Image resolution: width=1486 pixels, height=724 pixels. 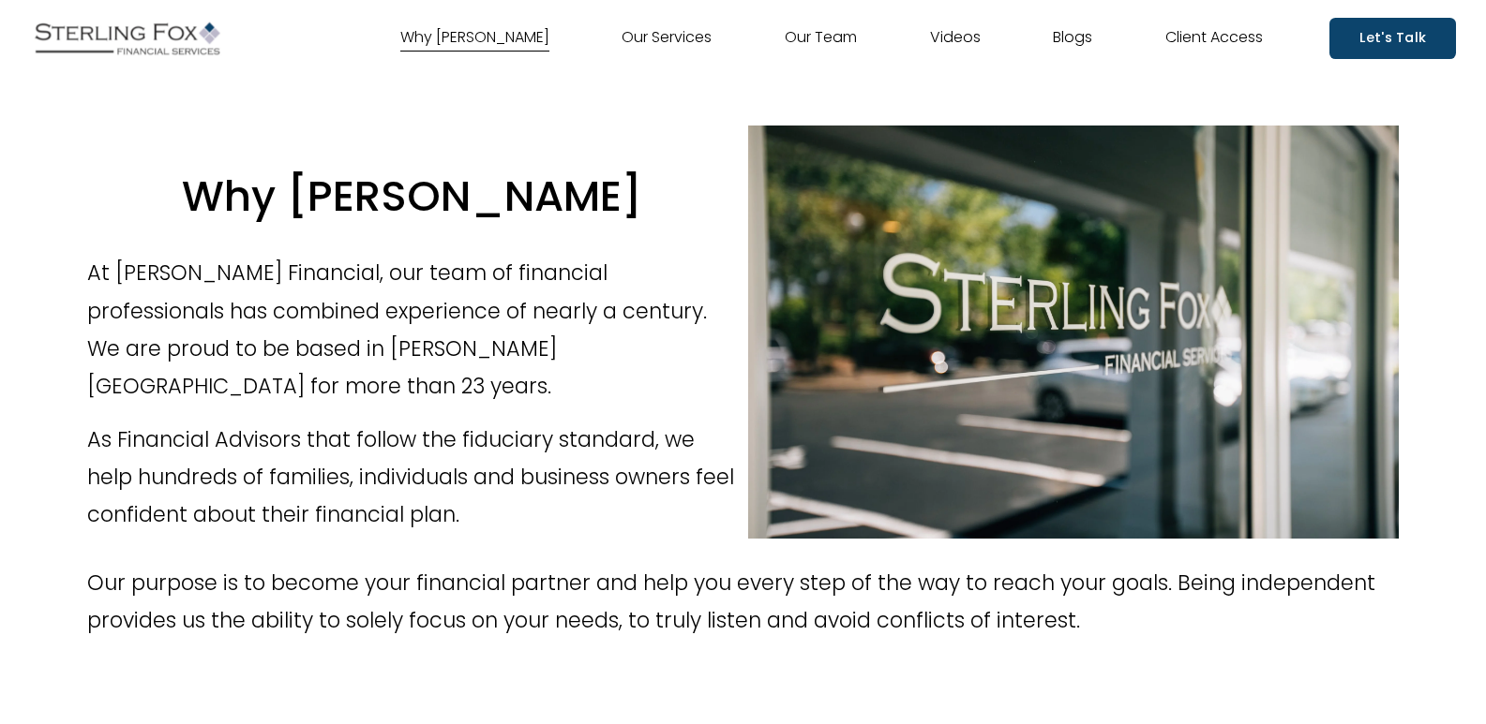 I want to click on a: Videos, so click(x=955, y=38).